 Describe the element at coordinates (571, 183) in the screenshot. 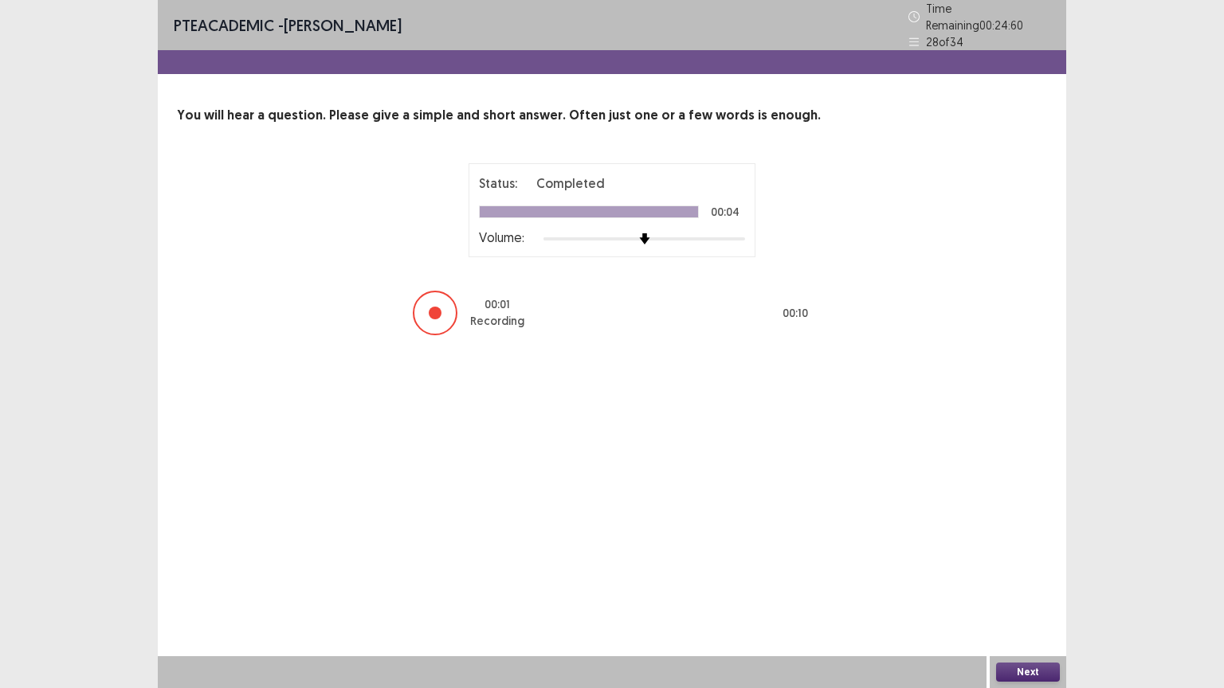

I see `p: Completed` at that location.